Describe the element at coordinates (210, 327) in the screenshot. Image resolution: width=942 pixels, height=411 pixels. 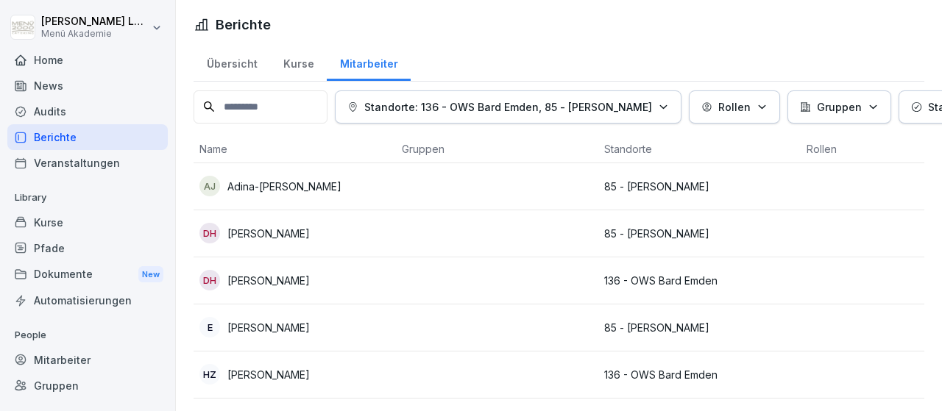
I see `div: E` at that location.